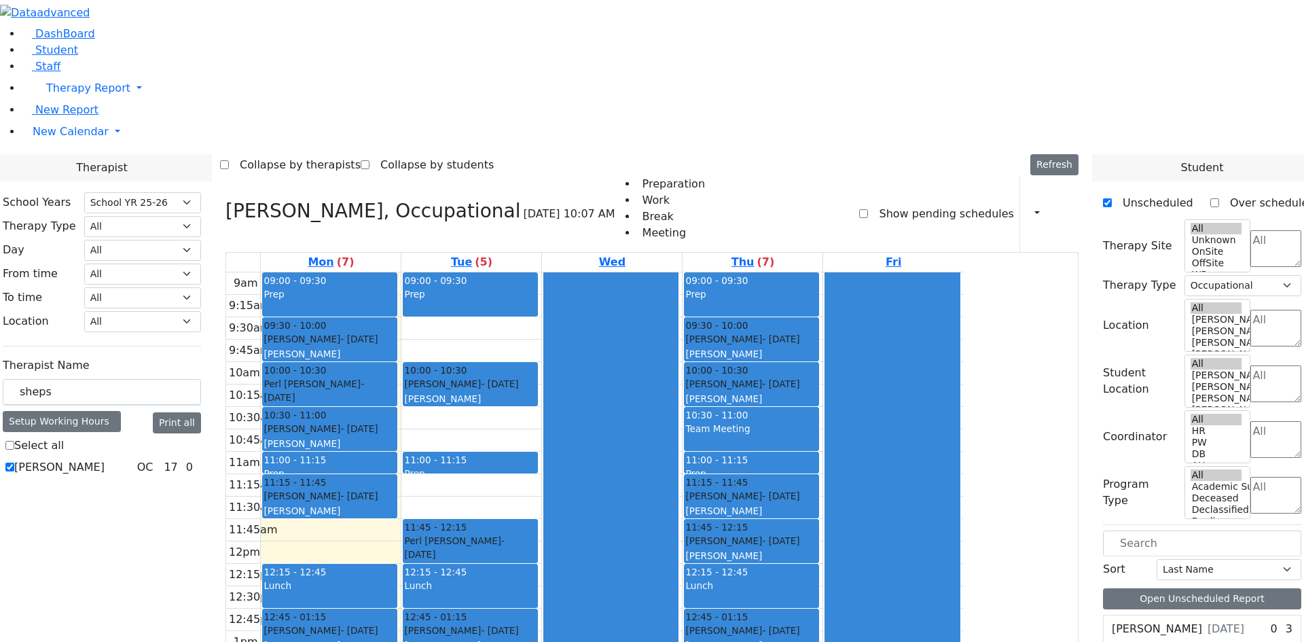 The height and width of the screenshot is (642, 1304). Describe the element at coordinates (435, 460) in the screenshot. I see `span: 11:00 - 11:15` at that location.